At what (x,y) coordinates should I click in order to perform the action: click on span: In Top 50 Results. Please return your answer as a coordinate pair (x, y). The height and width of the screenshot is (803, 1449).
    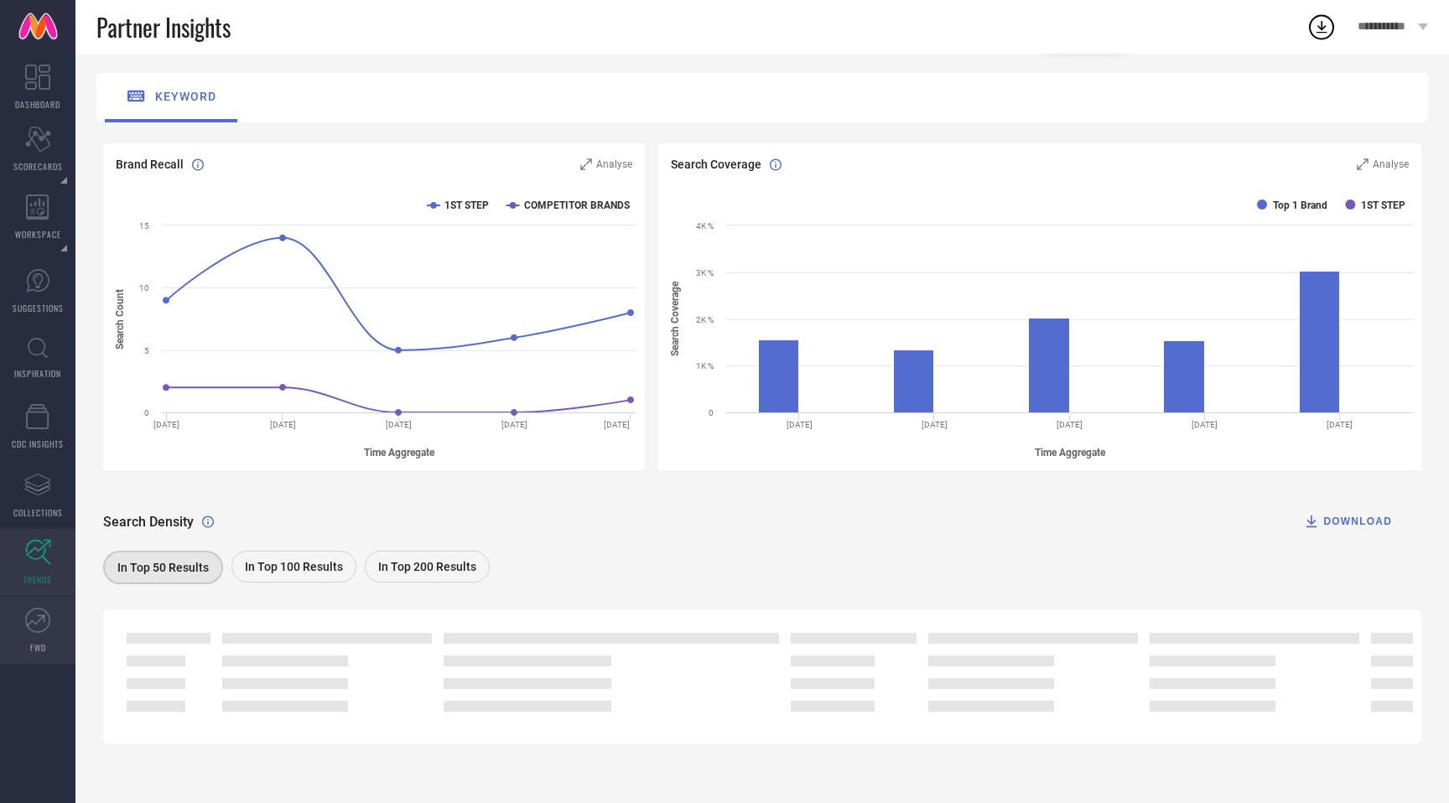
    Looking at the image, I should click on (163, 568).